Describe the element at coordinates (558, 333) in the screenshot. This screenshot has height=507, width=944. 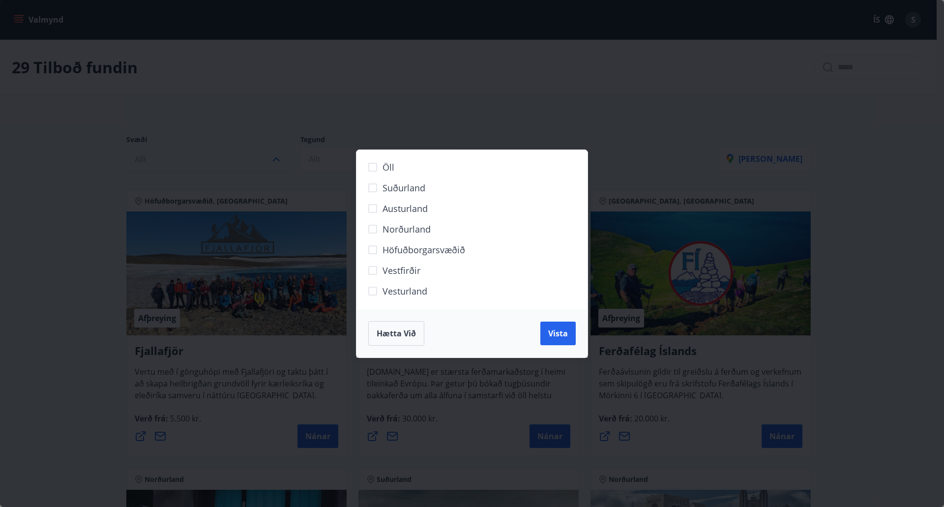
I see `button: Vista` at that location.